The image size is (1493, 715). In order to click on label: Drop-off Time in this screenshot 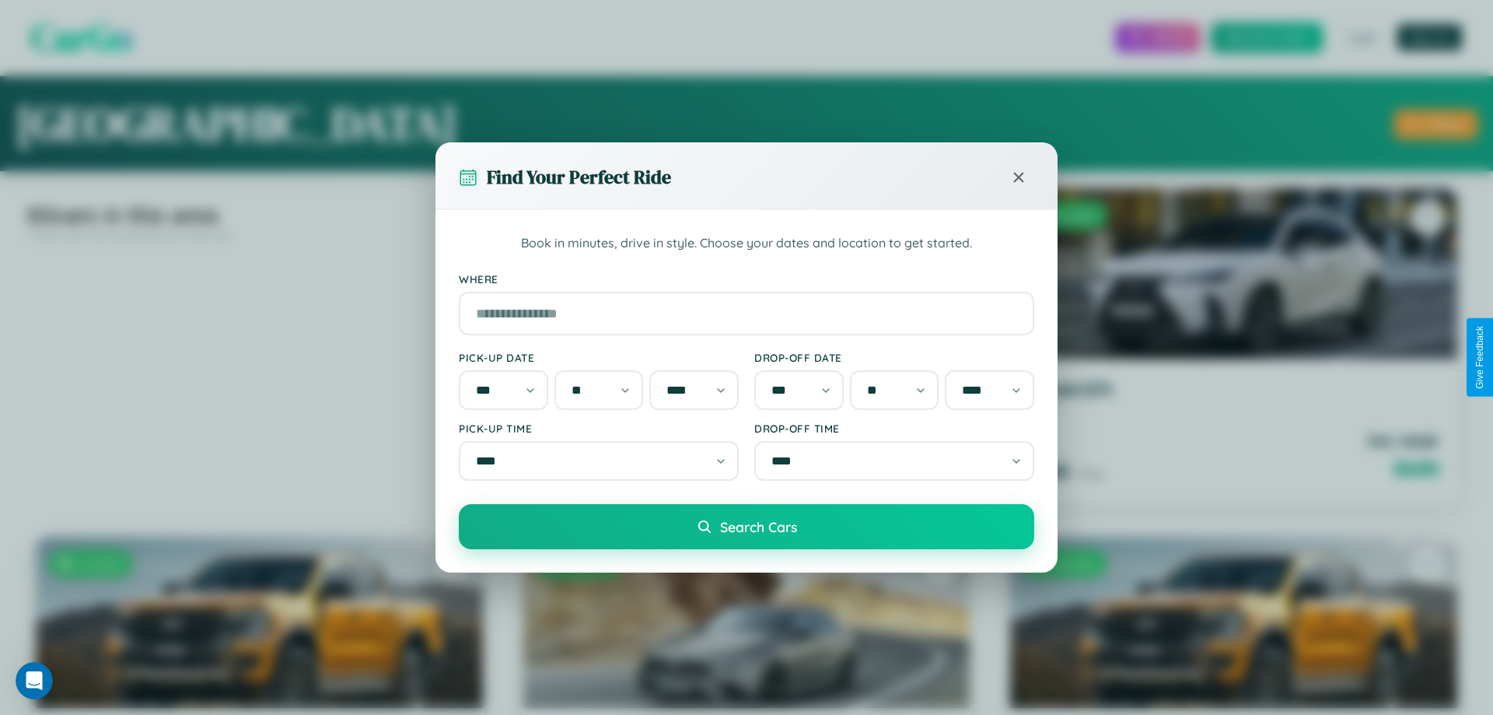, I will do `click(894, 428)`.